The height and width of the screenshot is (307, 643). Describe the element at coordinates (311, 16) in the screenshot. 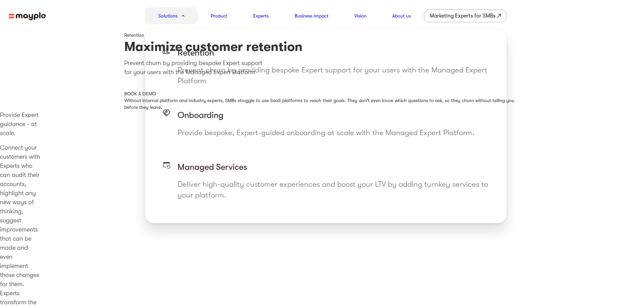

I see `a: Business Impact` at that location.